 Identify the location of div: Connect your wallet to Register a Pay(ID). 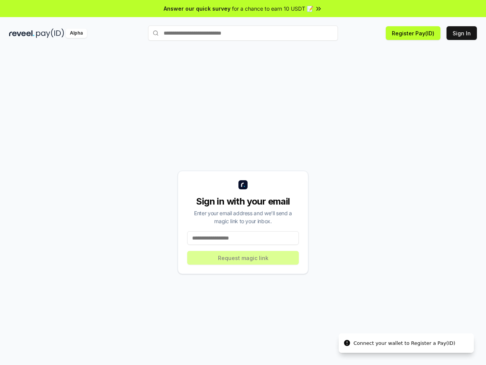
(405, 343).